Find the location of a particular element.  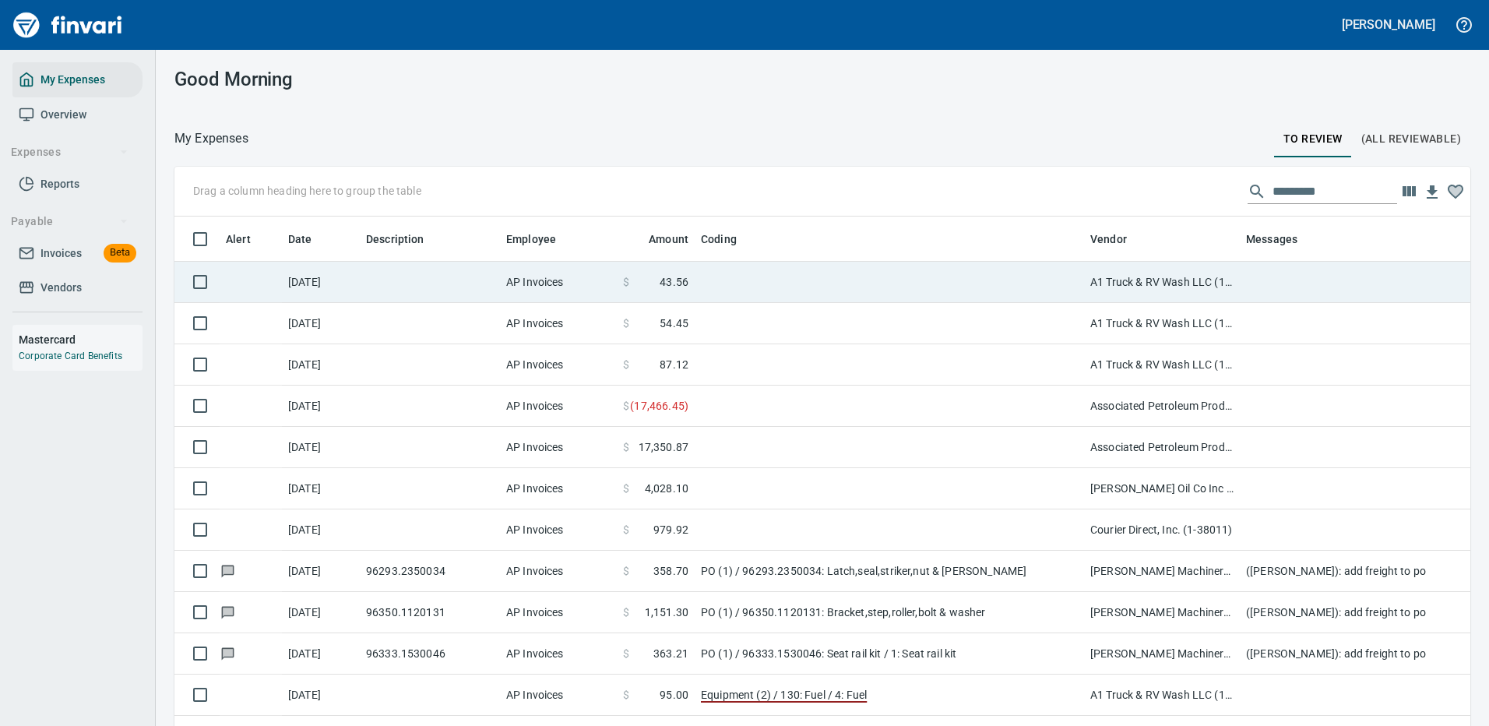

span: 979.92 is located at coordinates (671, 530).